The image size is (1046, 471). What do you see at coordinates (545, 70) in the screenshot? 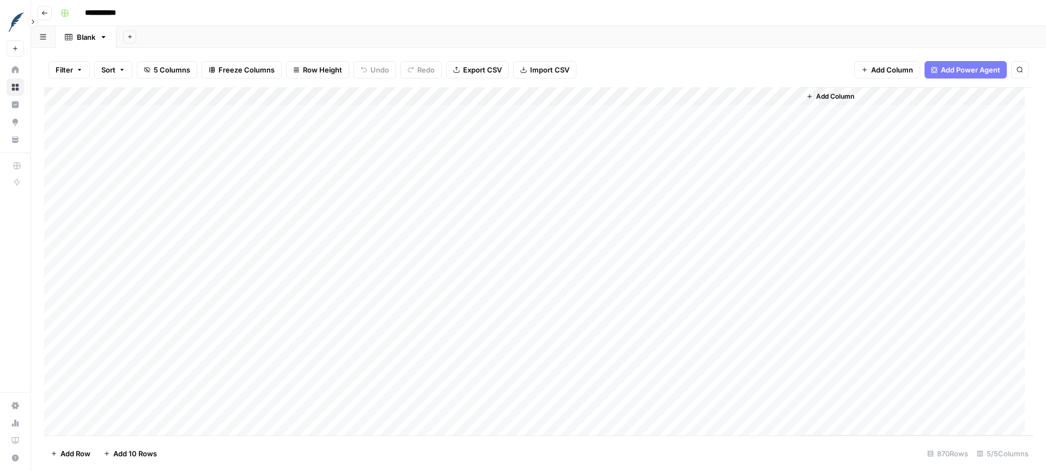
I see `button: Import CSV` at bounding box center [545, 70].